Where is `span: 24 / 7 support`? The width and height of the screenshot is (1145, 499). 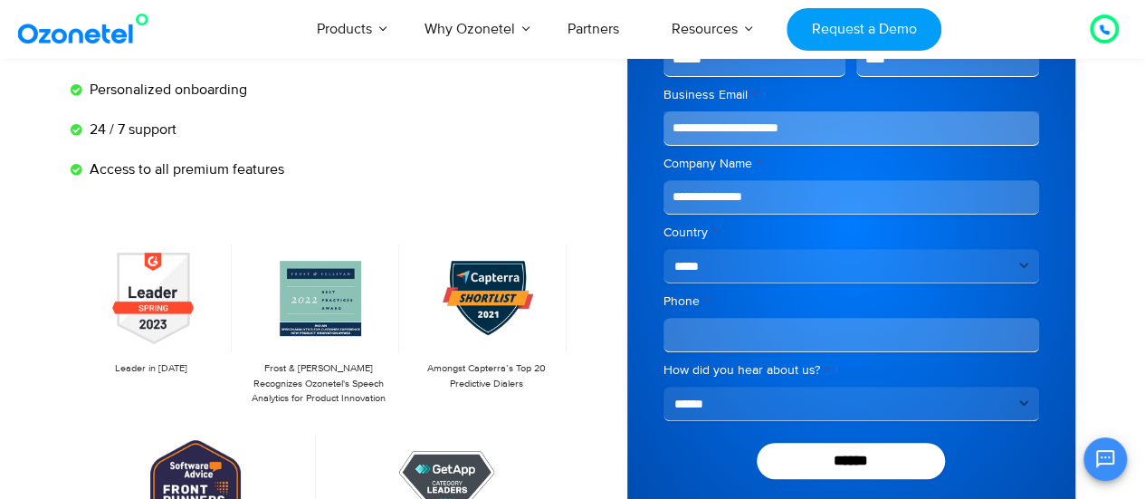
span: 24 / 7 support is located at coordinates (130, 129).